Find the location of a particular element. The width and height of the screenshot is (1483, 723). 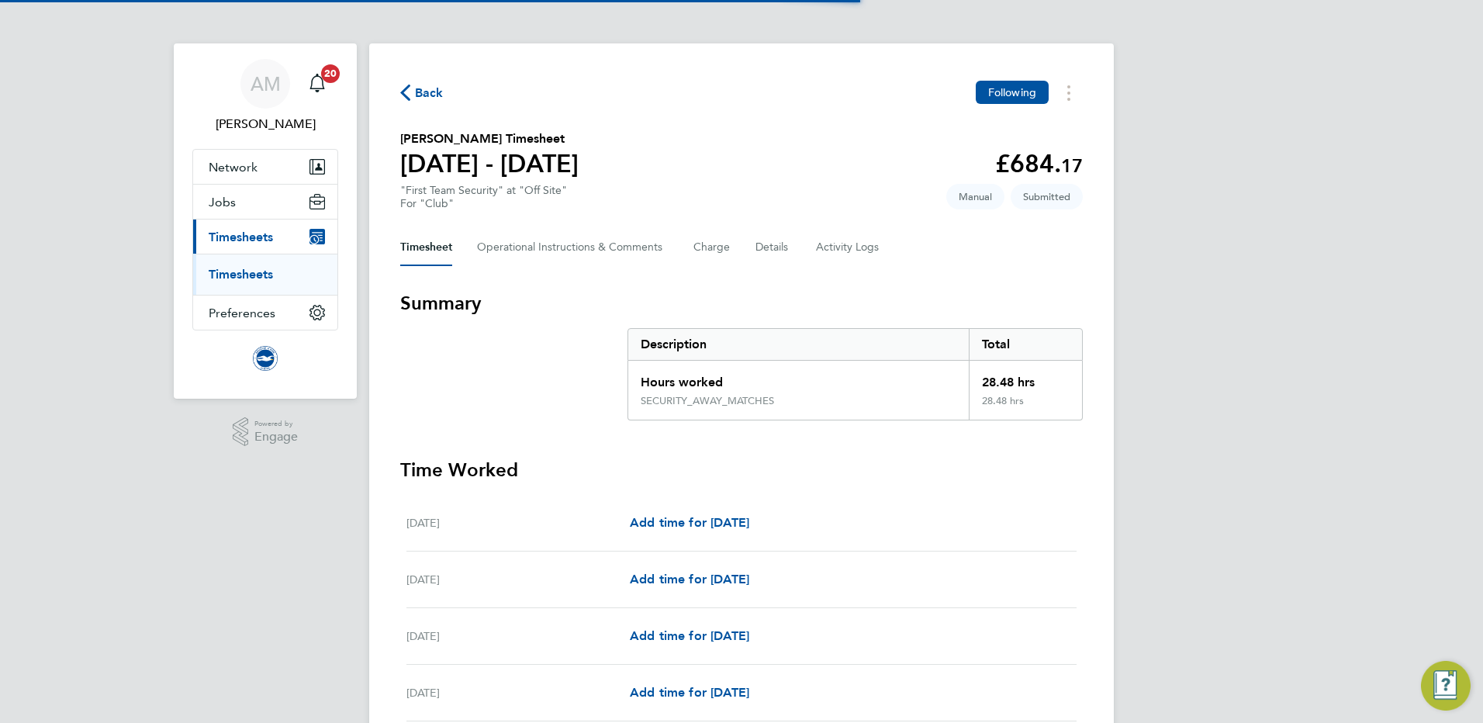

span: Powered by is located at coordinates (276, 423).